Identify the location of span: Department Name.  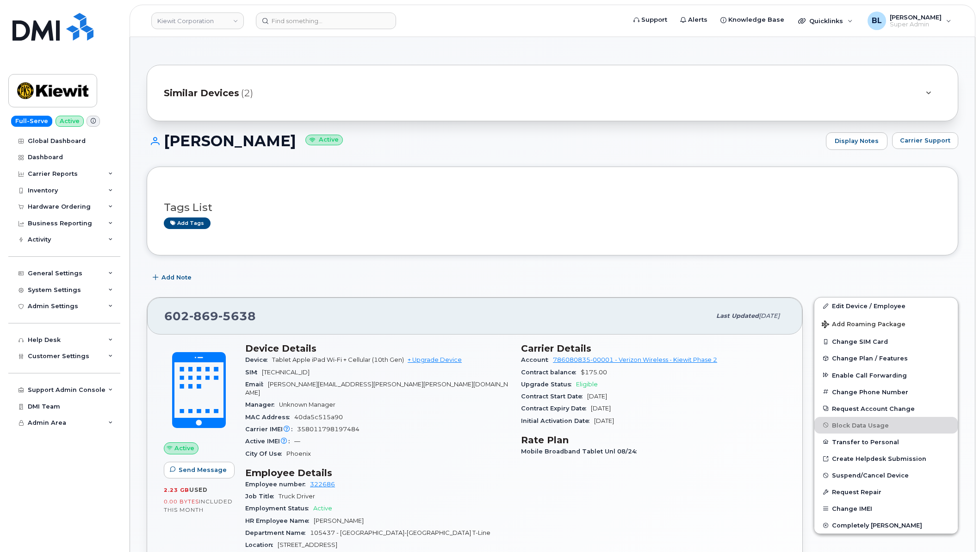
(278, 532).